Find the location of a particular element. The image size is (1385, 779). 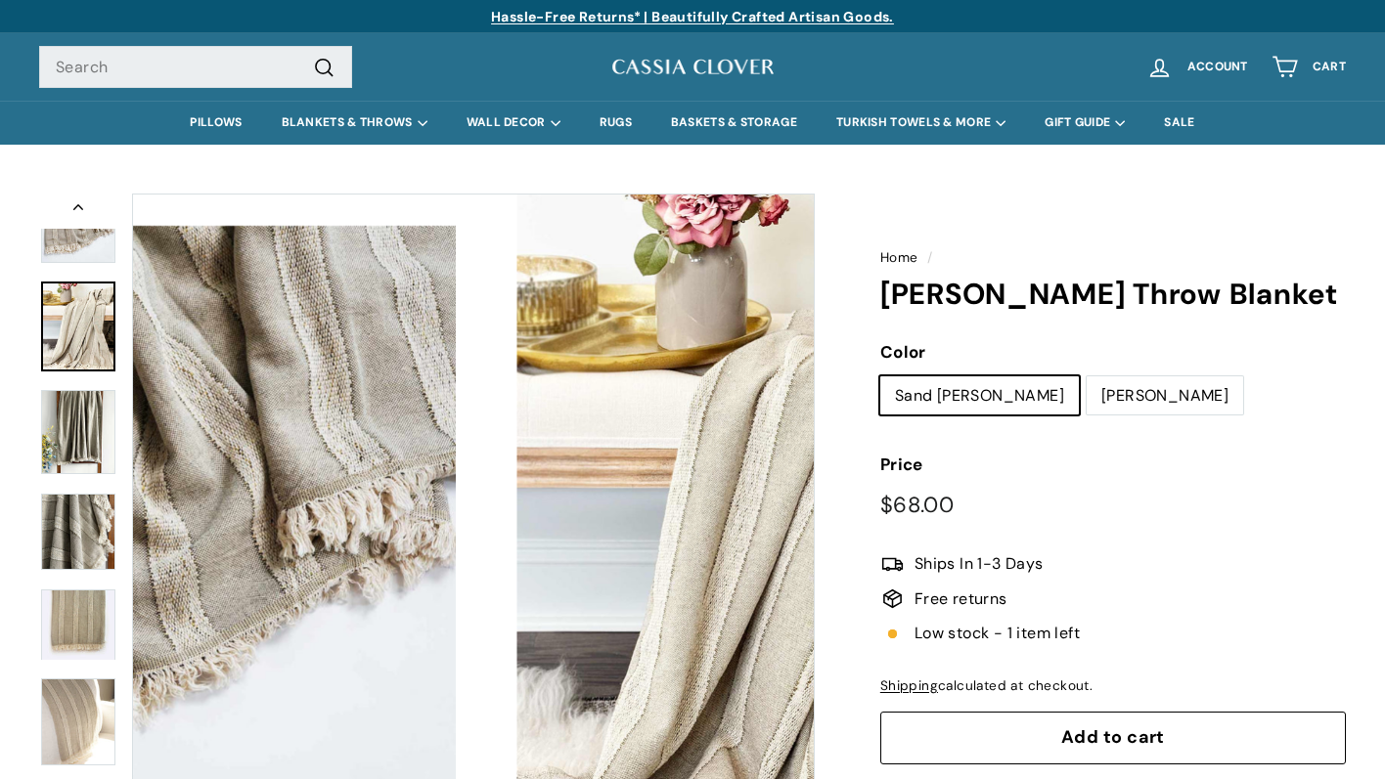

a: Account is located at coordinates (1197, 66).